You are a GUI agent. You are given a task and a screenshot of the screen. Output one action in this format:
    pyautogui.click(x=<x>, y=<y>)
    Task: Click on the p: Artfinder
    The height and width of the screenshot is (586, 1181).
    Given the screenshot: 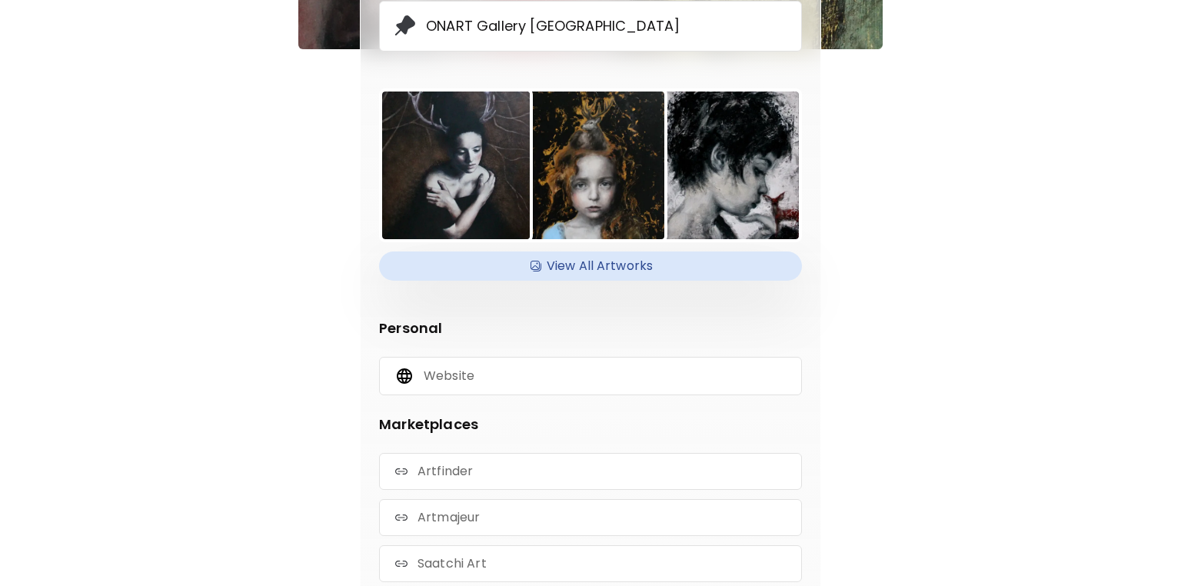 What is the action you would take?
    pyautogui.click(x=445, y=471)
    